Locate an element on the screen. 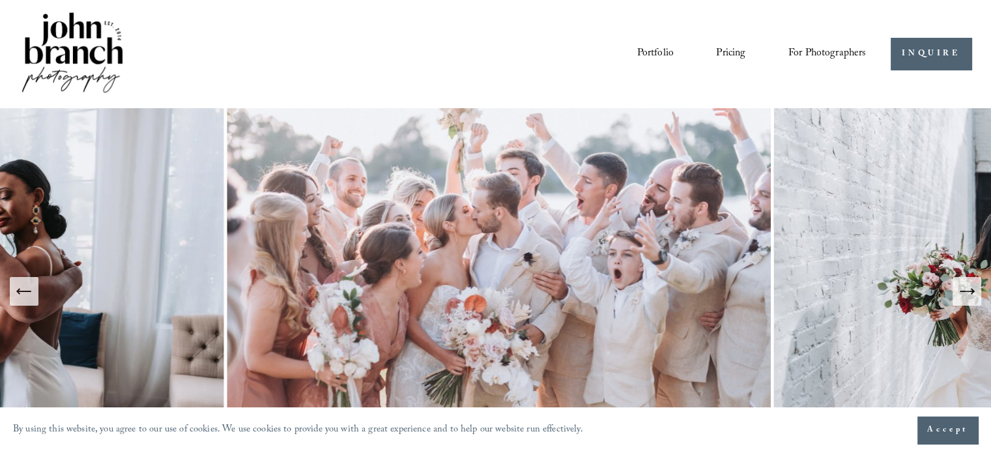  span: For Photographers is located at coordinates (827, 53).